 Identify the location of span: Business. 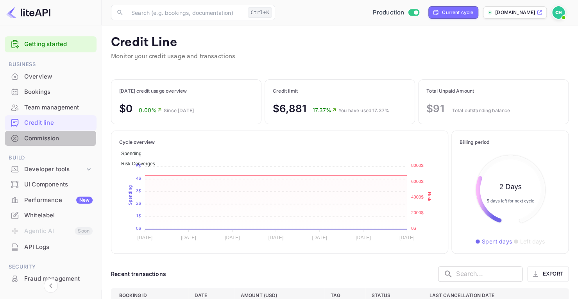
(50, 65).